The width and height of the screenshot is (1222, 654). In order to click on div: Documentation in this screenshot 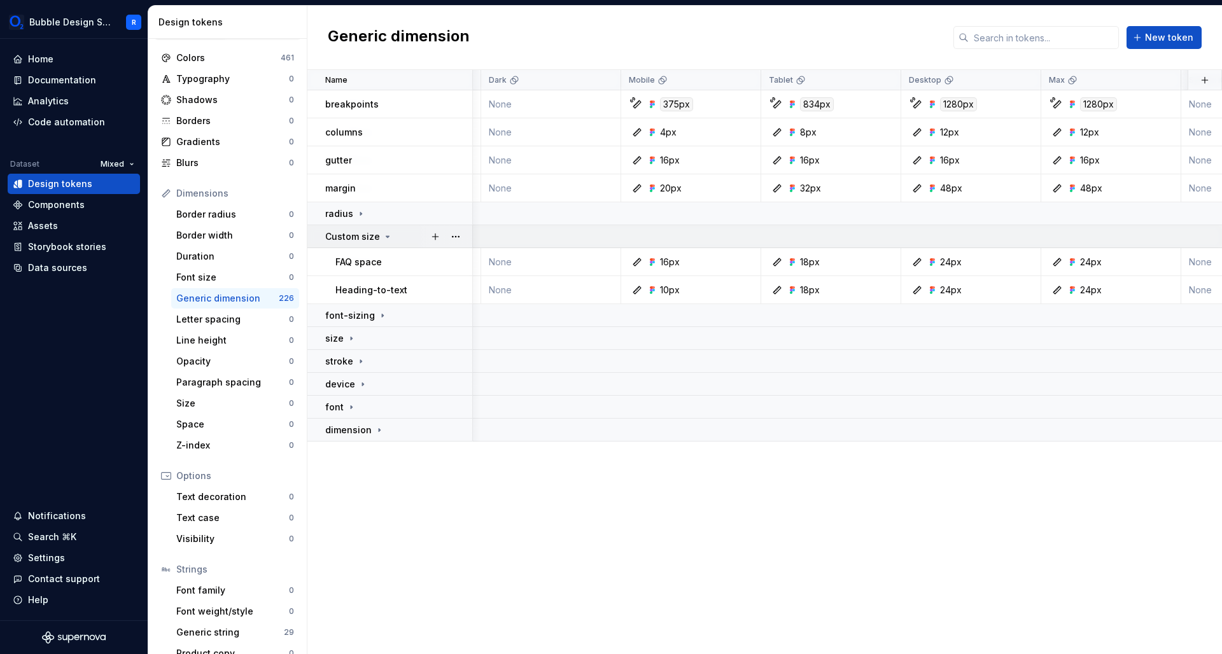, I will do `click(62, 80)`.